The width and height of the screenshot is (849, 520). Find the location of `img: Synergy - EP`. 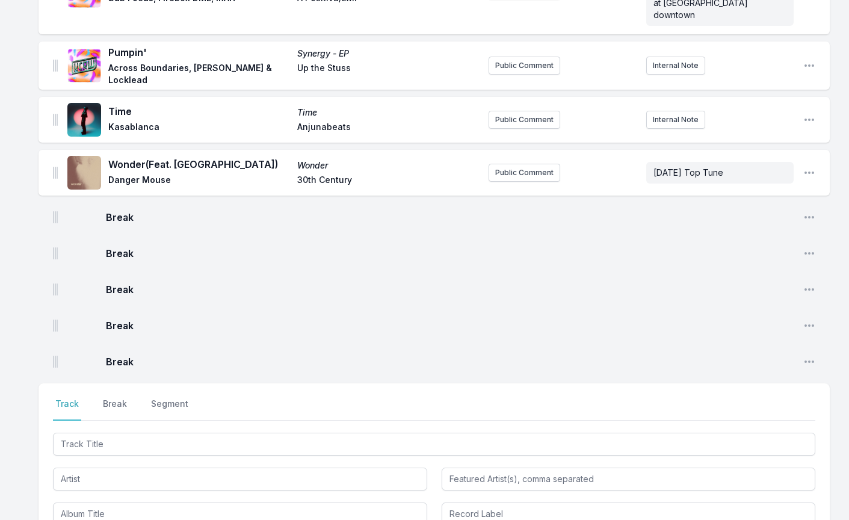

img: Synergy - EP is located at coordinates (84, 66).